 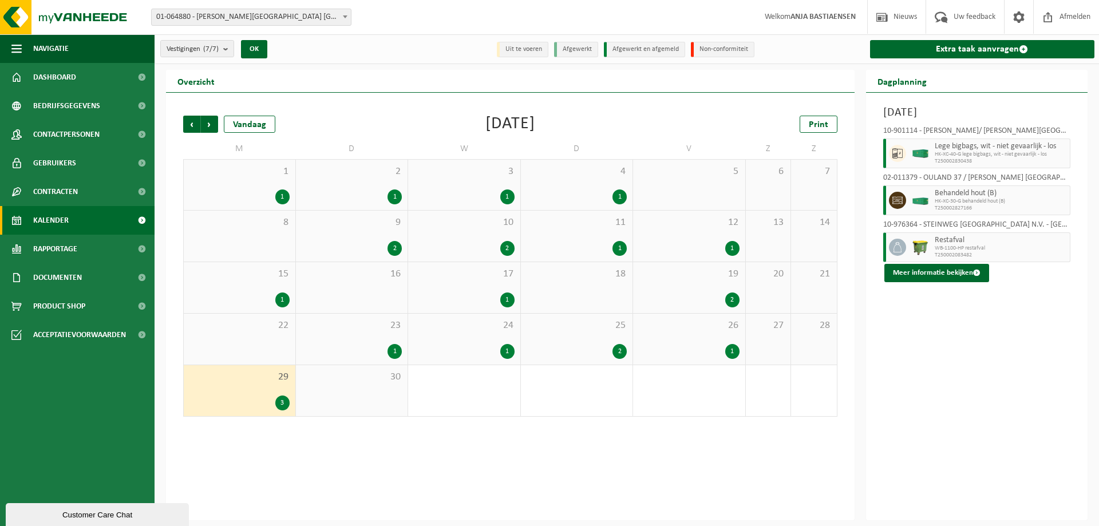 What do you see at coordinates (1001, 146) in the screenshot?
I see `span: Lege bigbags, wit - niet gevaarlijk - los` at bounding box center [1001, 146].